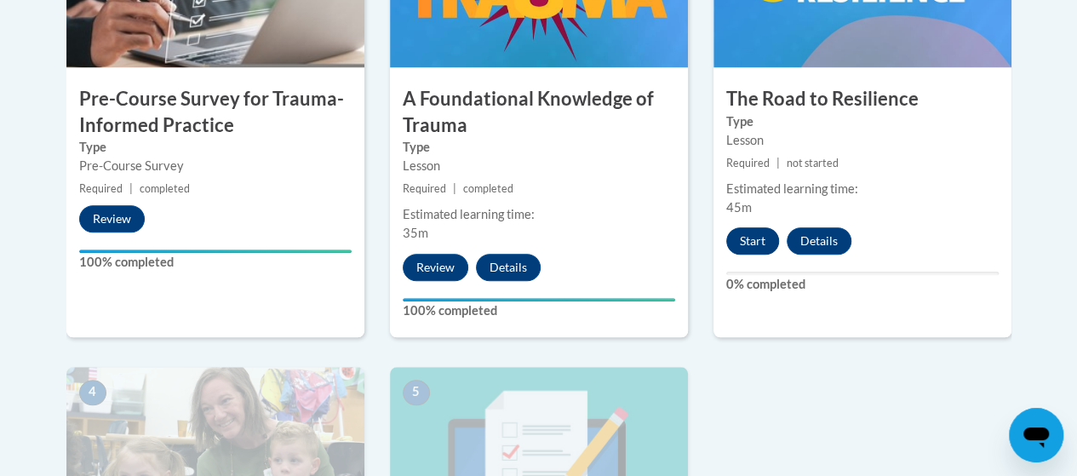  I want to click on span: 35m, so click(416, 233).